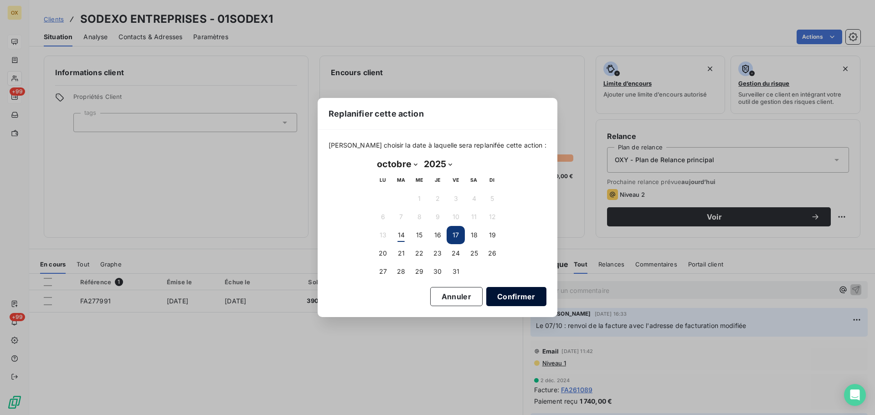  Describe the element at coordinates (437, 235) in the screenshot. I see `button: 16` at that location.